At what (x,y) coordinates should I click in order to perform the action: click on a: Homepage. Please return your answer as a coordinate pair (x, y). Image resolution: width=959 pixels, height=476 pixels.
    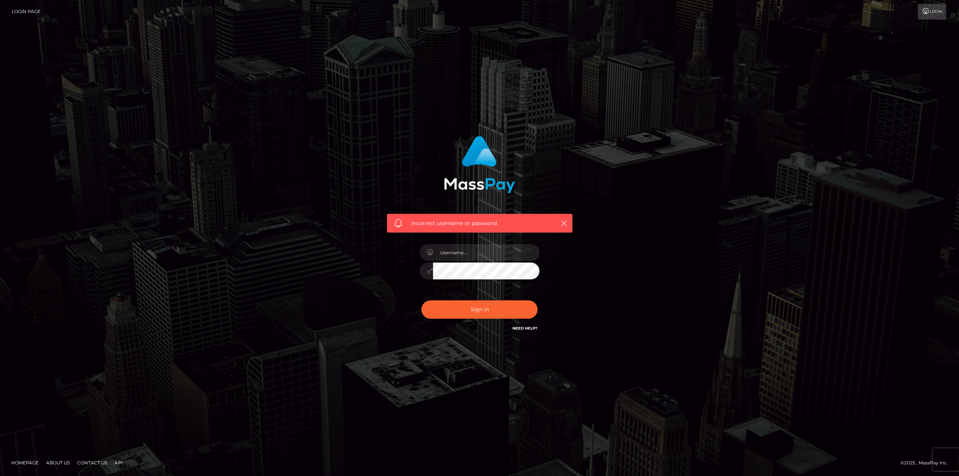
    Looking at the image, I should click on (25, 463).